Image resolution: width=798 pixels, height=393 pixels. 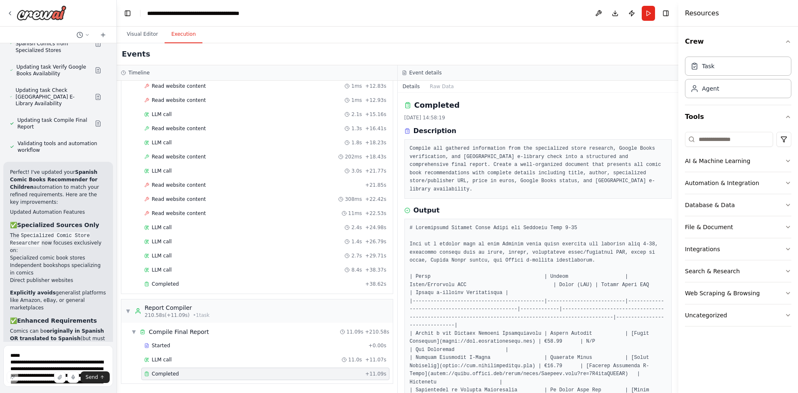 What do you see at coordinates (712, 271) in the screenshot?
I see `div: Search & Research` at bounding box center [712, 271].